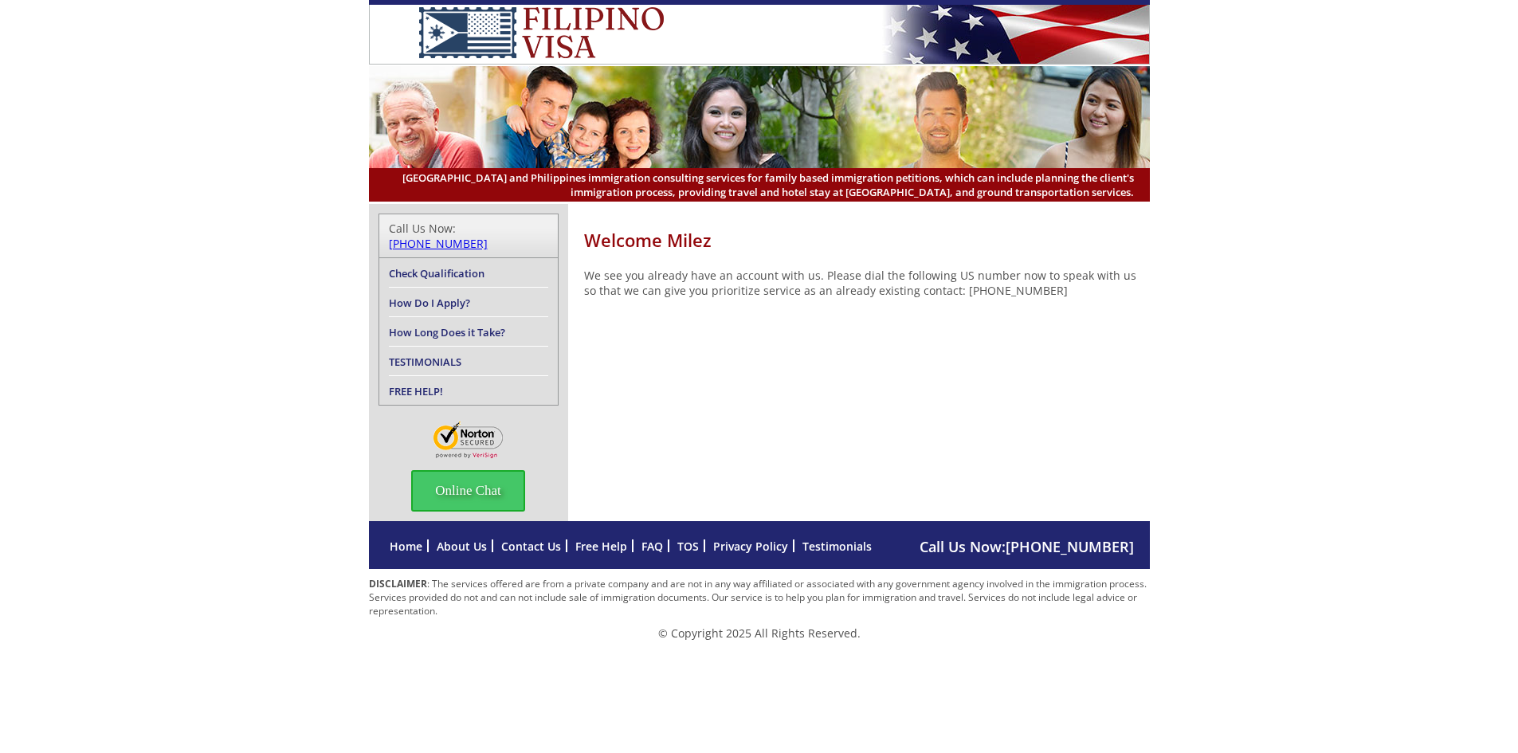 The height and width of the screenshot is (753, 1518). Describe the element at coordinates (416, 391) in the screenshot. I see `a: FREE HELP!` at that location.